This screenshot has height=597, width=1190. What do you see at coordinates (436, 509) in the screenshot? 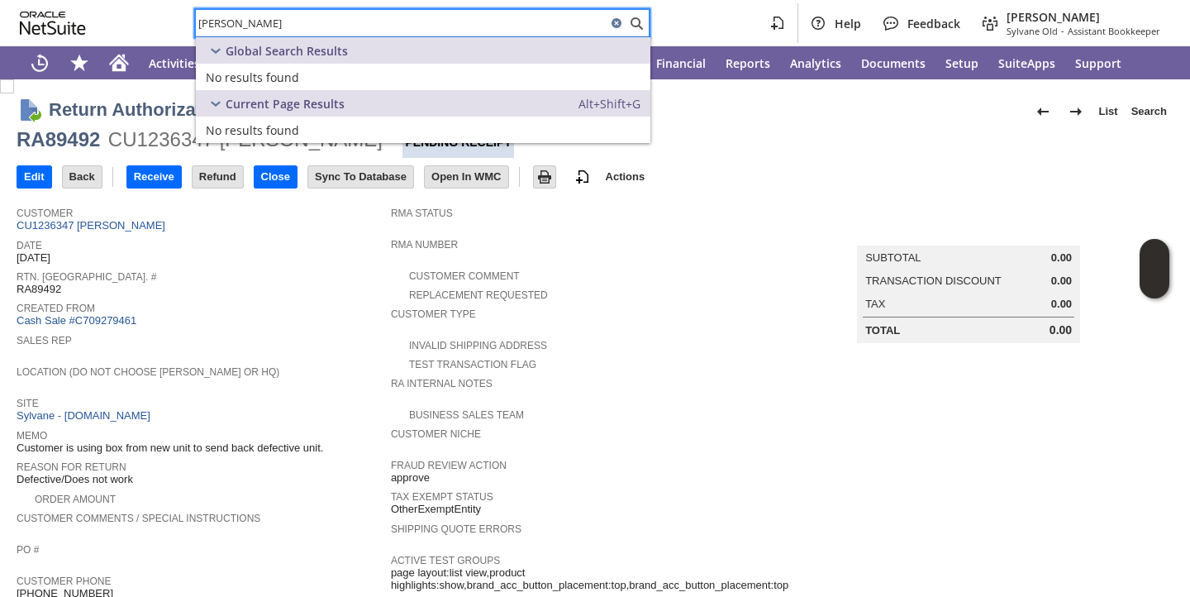
I see `span: OtherExemptEntity` at bounding box center [436, 509].